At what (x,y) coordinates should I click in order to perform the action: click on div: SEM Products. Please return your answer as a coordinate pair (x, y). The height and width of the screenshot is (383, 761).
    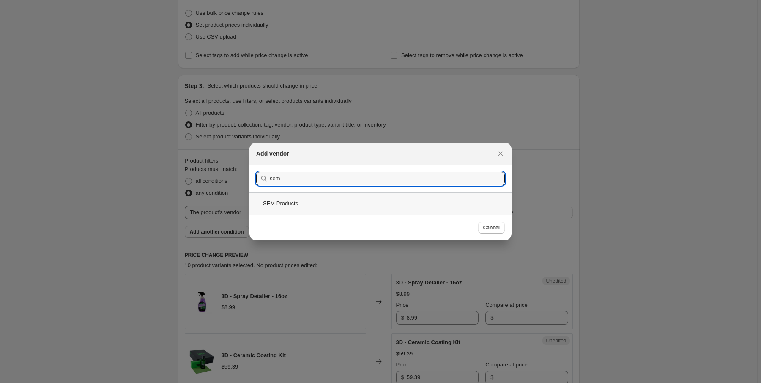
    Looking at the image, I should click on (381, 203).